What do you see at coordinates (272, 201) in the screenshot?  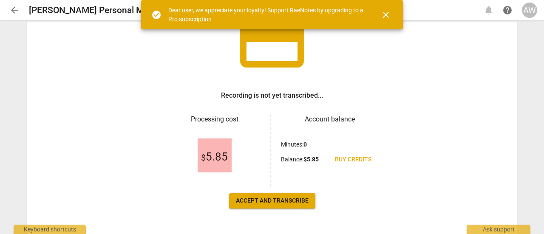 I see `span: Accept and transcribe` at bounding box center [272, 201].